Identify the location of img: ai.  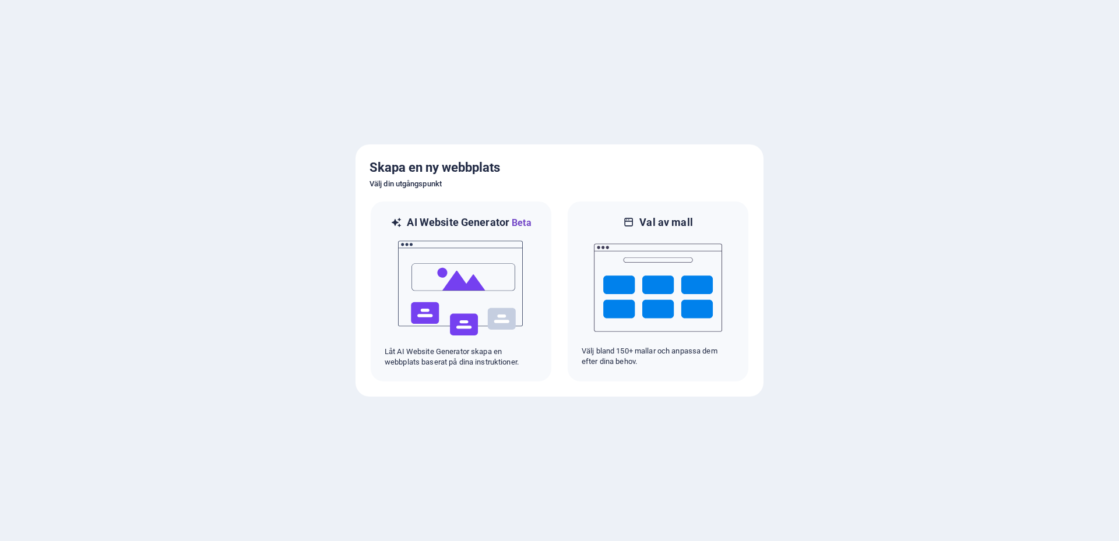
(461, 288).